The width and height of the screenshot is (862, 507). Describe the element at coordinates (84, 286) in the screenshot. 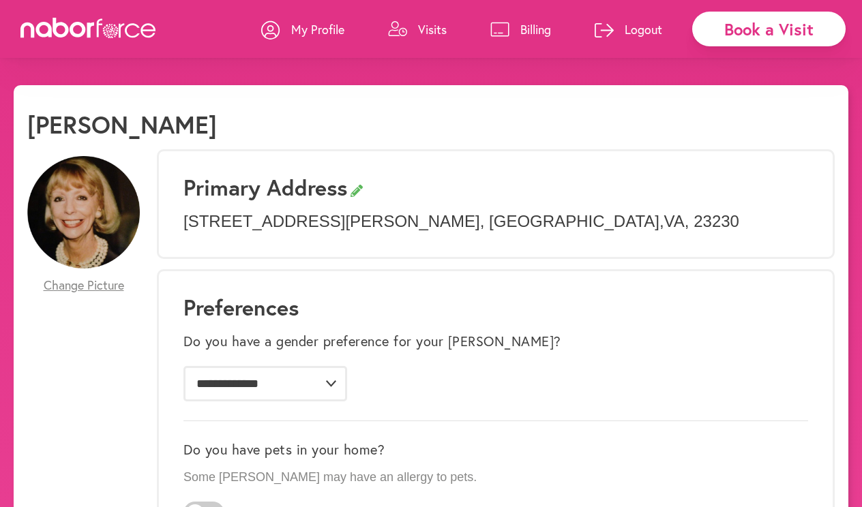

I see `span: Change Picture` at that location.